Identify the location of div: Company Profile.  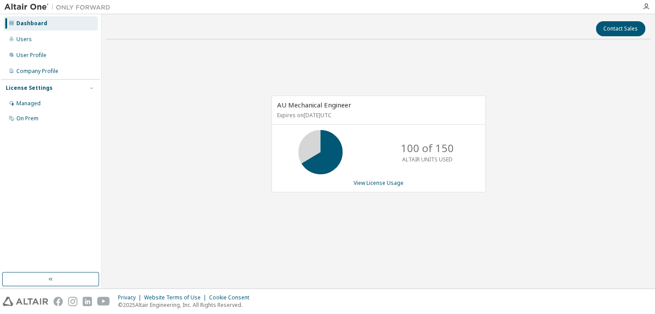
(37, 71).